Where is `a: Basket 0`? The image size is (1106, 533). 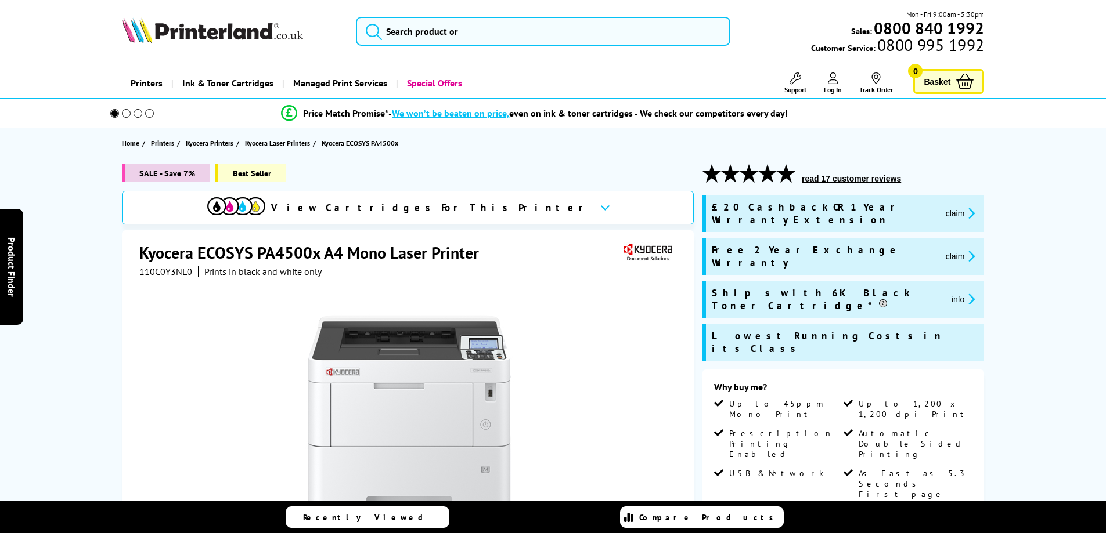
a: Basket 0 is located at coordinates (948, 81).